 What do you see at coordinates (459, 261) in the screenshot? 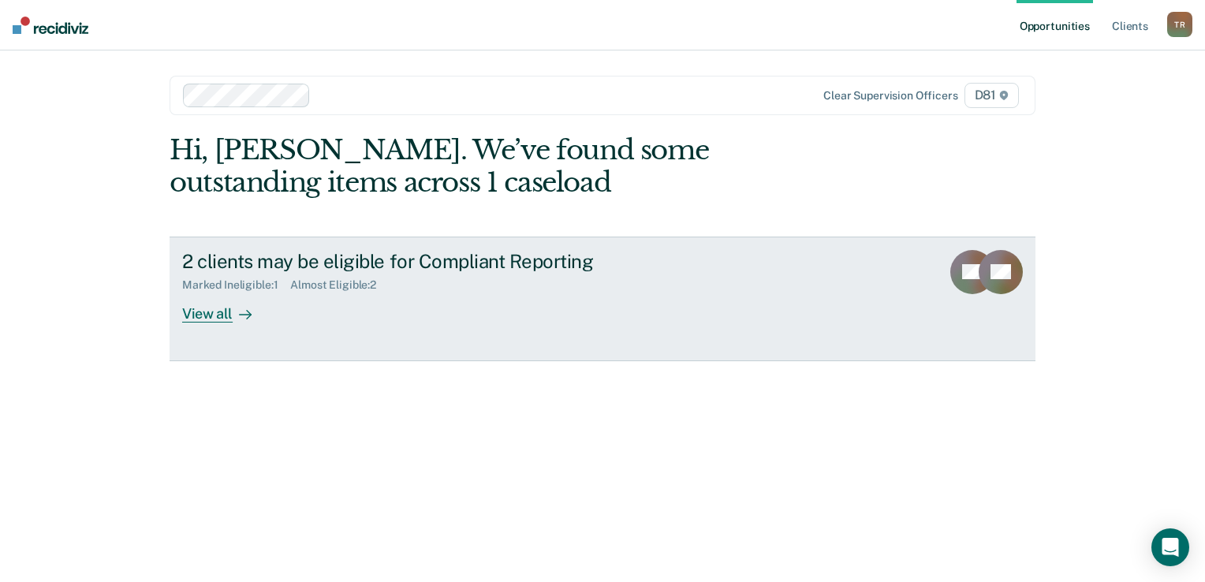
I see `div: 2 clients may be eligible for Compliant Reporting` at bounding box center [459, 261].